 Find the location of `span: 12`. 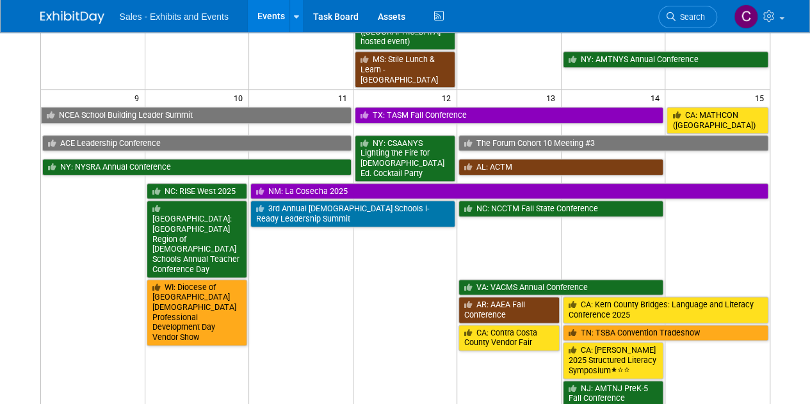

span: 12 is located at coordinates (448, 97).